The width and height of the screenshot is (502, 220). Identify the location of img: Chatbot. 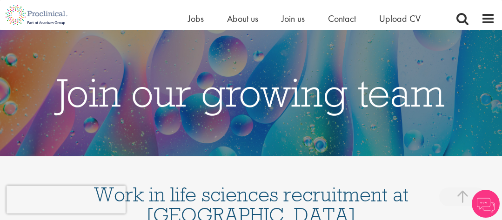
(486, 204).